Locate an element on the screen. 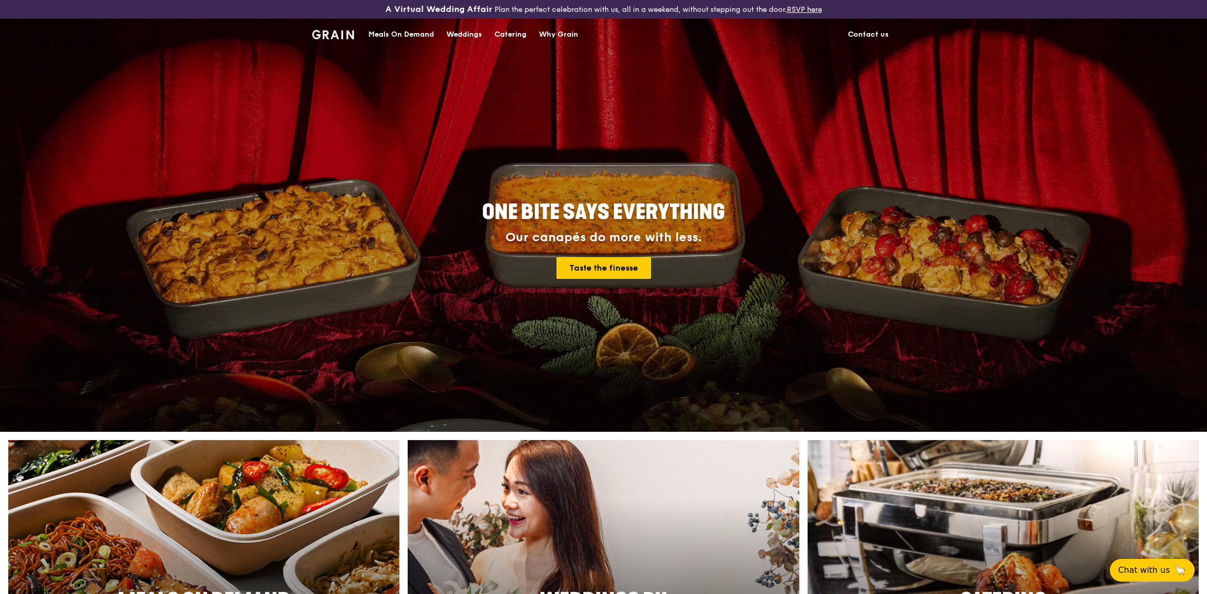  div: Weddings is located at coordinates (464, 35).